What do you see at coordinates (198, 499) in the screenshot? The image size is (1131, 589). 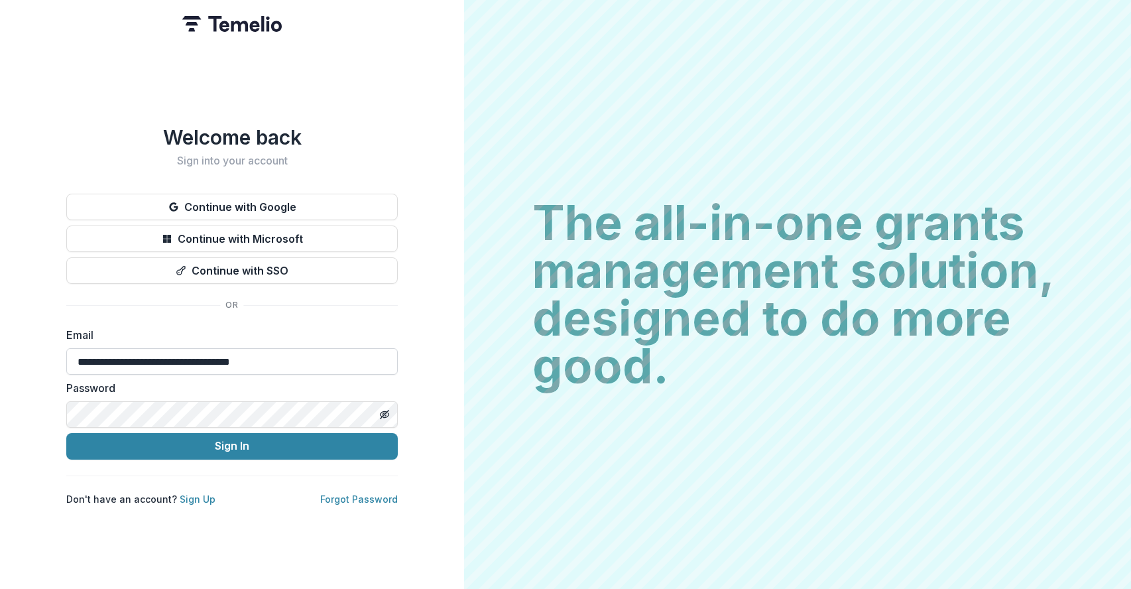 I see `a: Sign Up` at bounding box center [198, 499].